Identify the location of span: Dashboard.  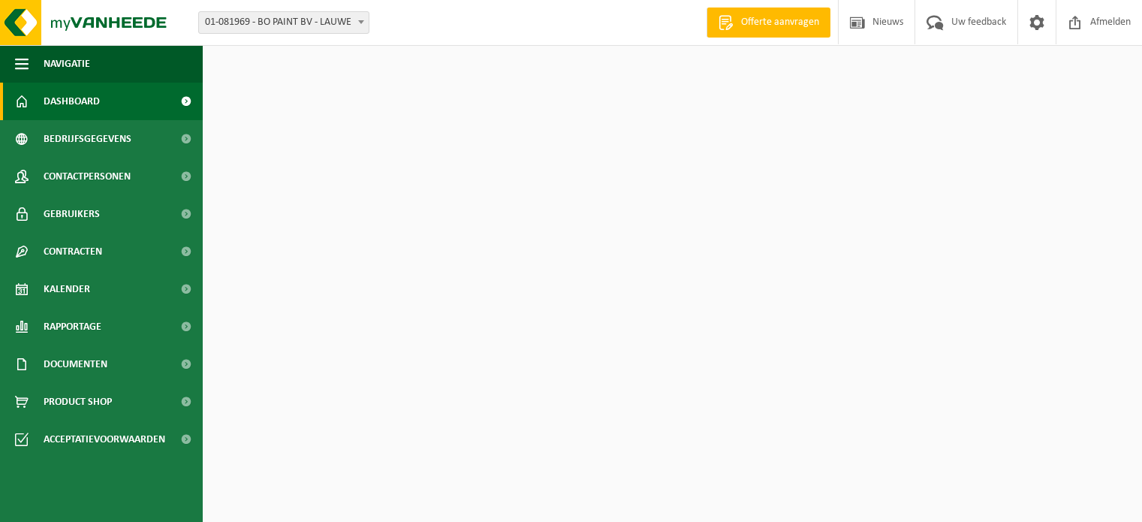
(71, 101).